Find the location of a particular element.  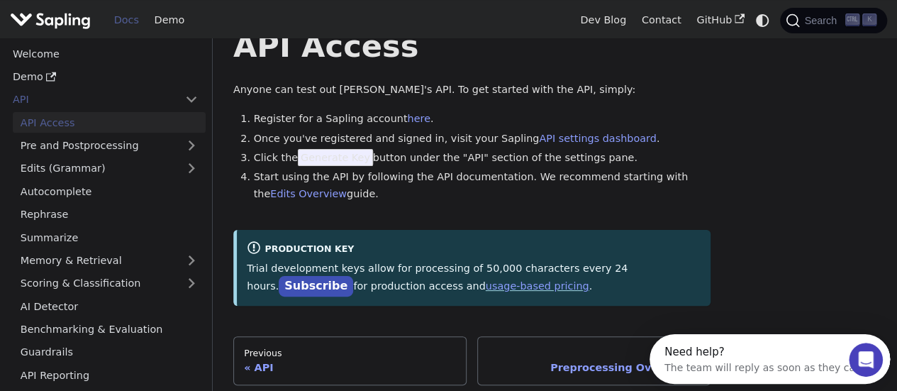

a: API Access is located at coordinates (109, 122).